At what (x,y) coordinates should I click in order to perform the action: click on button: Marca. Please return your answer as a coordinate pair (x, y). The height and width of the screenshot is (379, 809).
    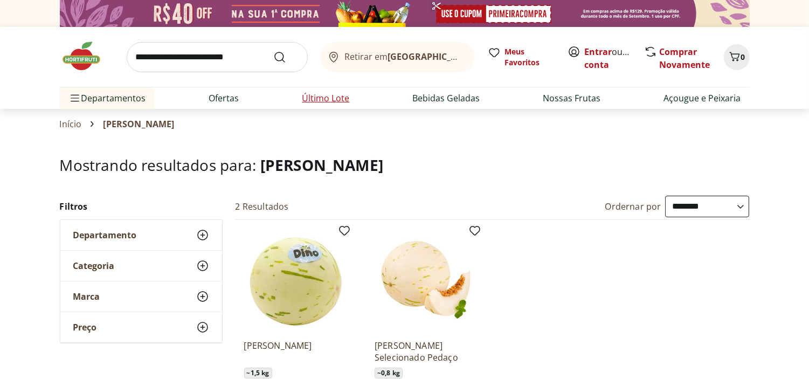
    Looking at the image, I should click on (141, 296).